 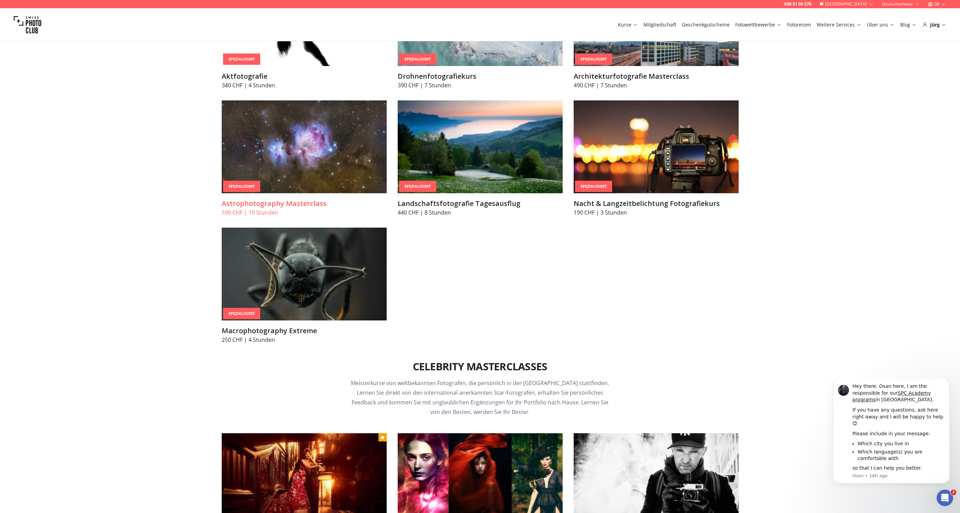 I want to click on h3: Landschaftsfotografie Tagesausflug, so click(x=480, y=204).